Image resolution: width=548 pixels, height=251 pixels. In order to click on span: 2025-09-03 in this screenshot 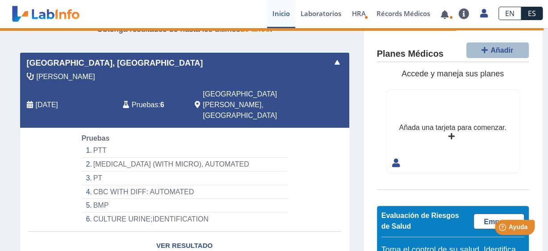, I will do `click(47, 105)`.